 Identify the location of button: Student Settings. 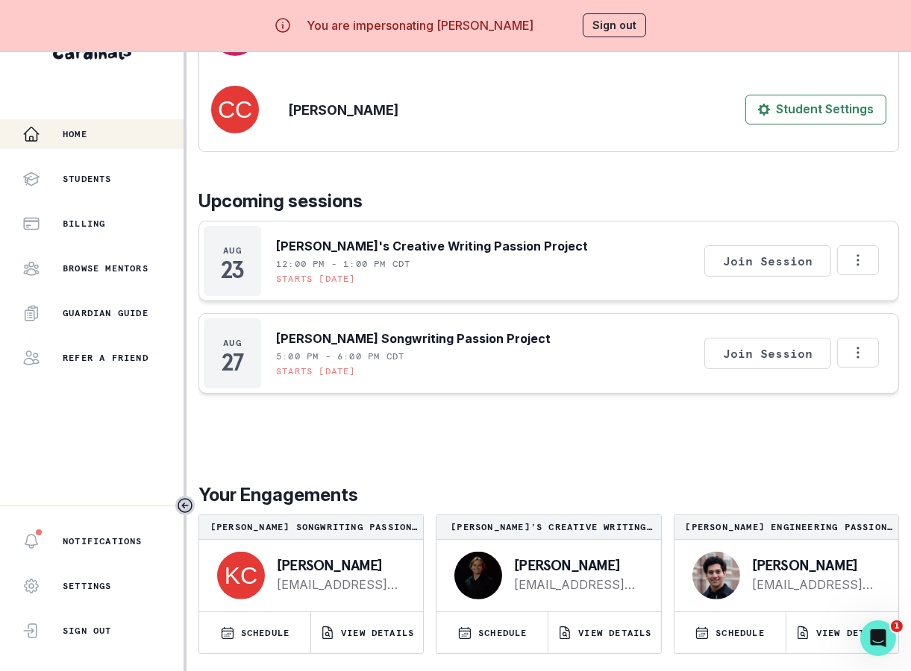
(815, 110).